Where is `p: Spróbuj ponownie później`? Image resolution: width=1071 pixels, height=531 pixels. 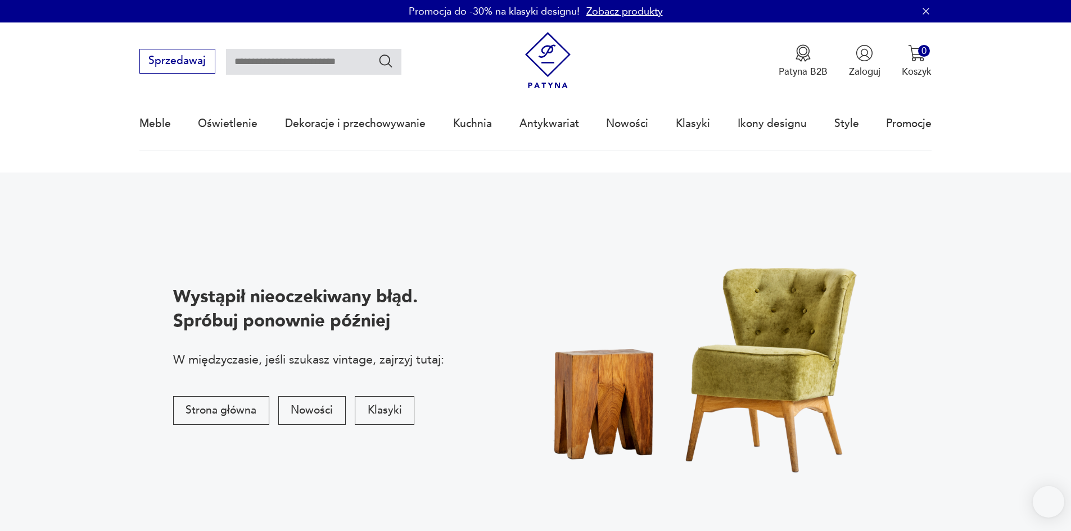 p: Spróbuj ponownie później is located at coordinates (309, 321).